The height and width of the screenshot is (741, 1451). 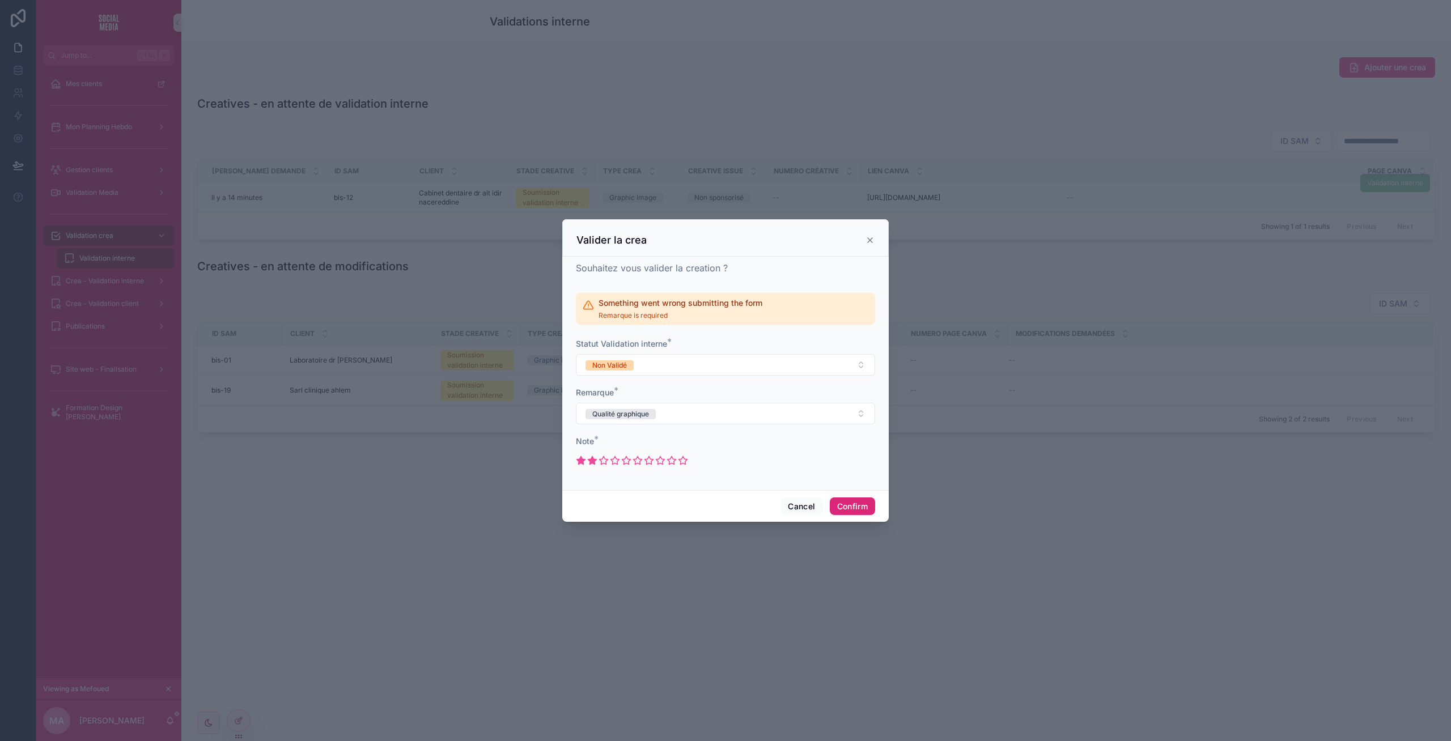 What do you see at coordinates (594, 392) in the screenshot?
I see `span: Remarque` at bounding box center [594, 392].